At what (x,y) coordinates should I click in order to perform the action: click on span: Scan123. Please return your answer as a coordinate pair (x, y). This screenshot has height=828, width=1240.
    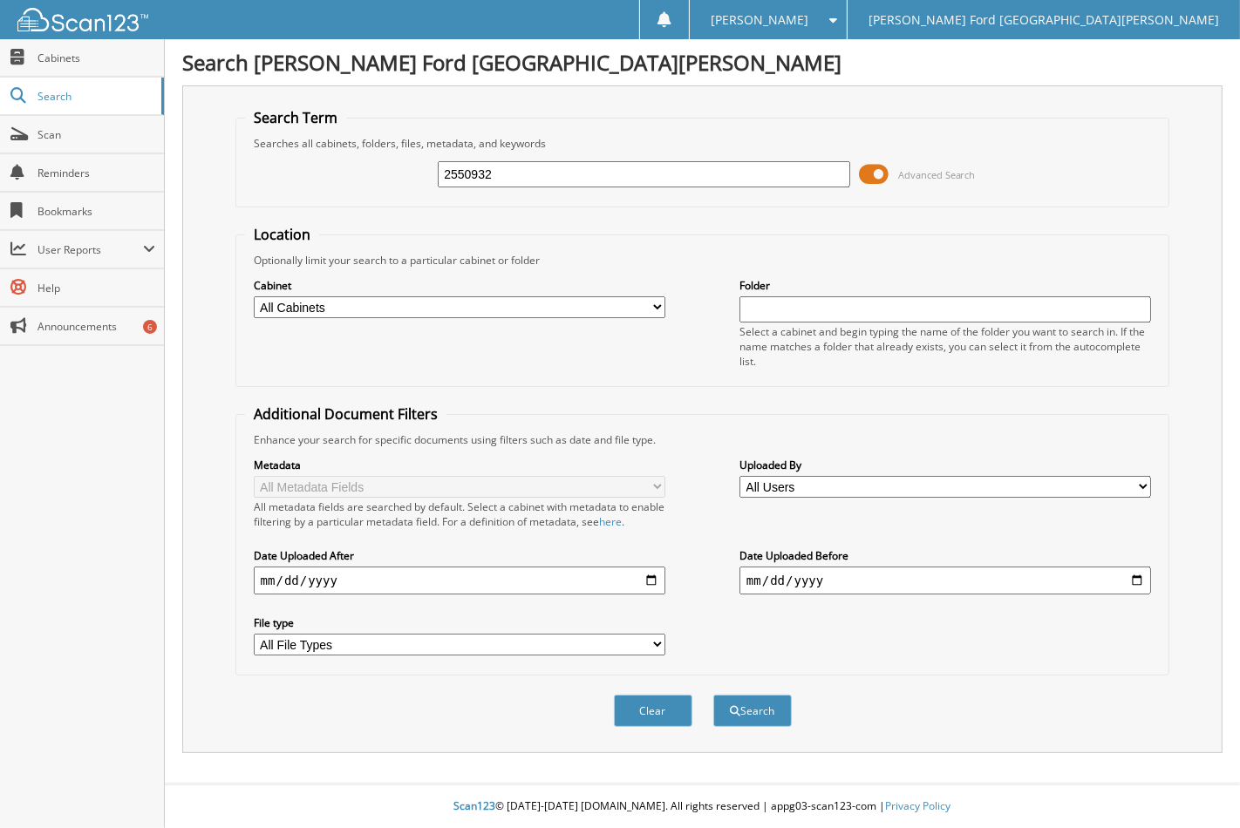
    Looking at the image, I should click on (475, 806).